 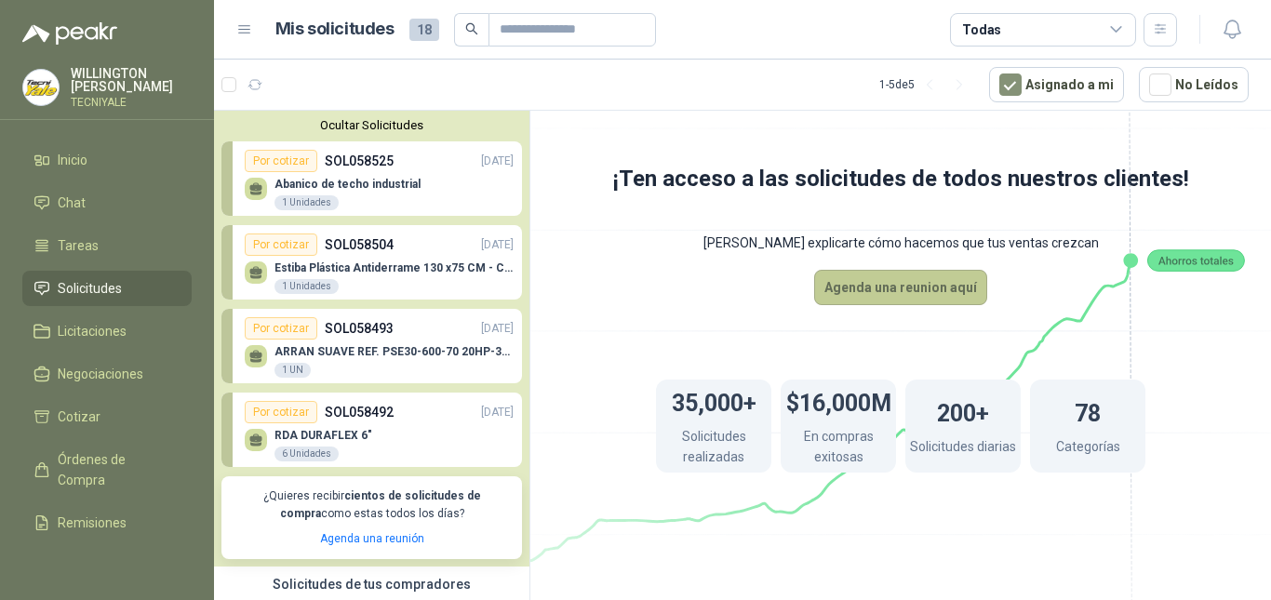 What do you see at coordinates (323, 435) in the screenshot?
I see `p: RDA DURAFLEX 6"` at bounding box center [323, 435].